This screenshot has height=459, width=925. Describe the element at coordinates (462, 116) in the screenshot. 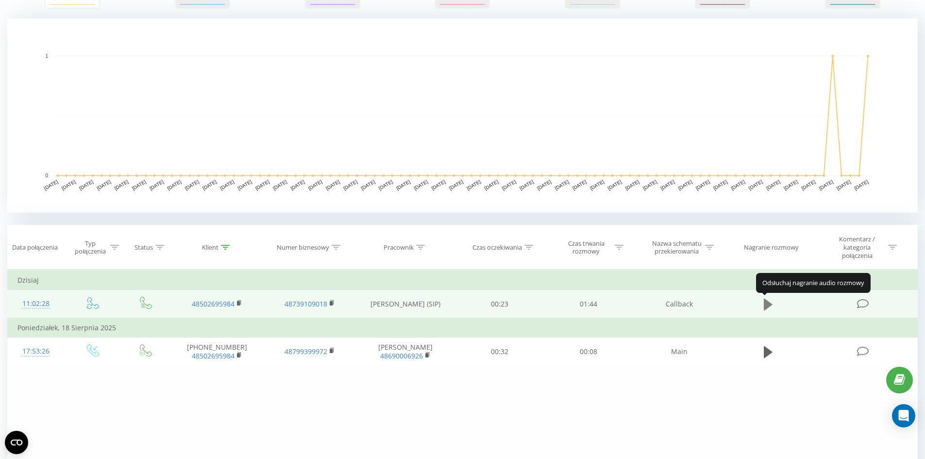

I see `div: A chart.` at that location.